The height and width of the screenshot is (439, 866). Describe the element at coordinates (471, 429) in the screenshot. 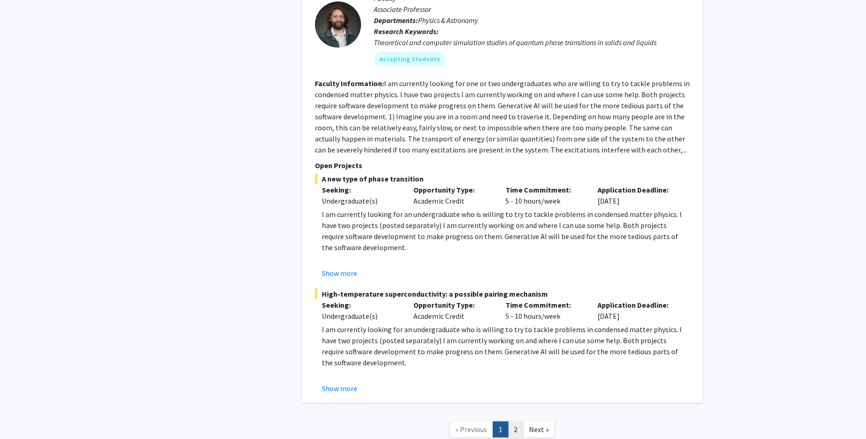

I see `span: « Previous` at that location.